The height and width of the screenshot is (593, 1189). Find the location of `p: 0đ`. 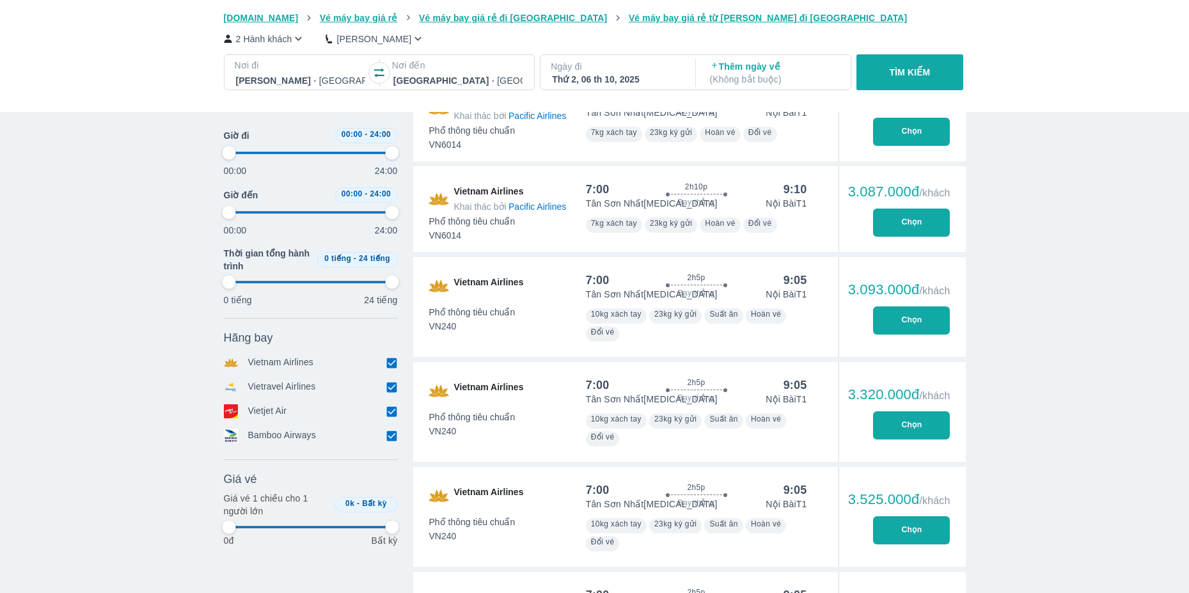

p: 0đ is located at coordinates (229, 540).